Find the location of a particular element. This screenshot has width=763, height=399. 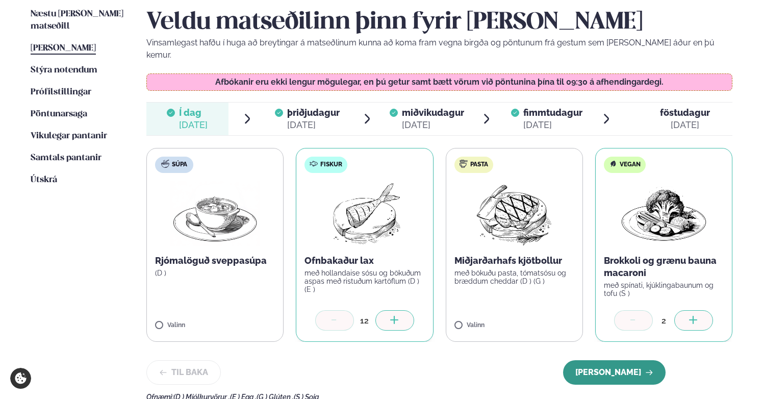

p: Vinsamlegast hafðu í huga að breytingar á matseðlinum kunna að koma fram vegna birgða og pöntunum... is located at coordinates (439, 49).